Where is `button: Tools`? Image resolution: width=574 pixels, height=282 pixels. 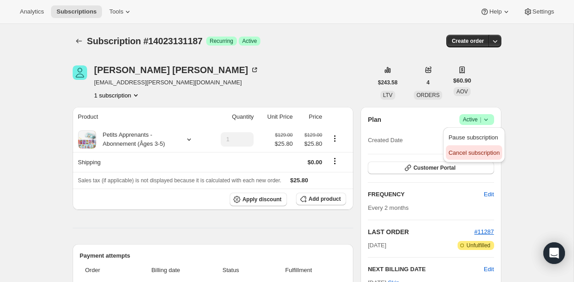
button: Tools is located at coordinates (120, 12).